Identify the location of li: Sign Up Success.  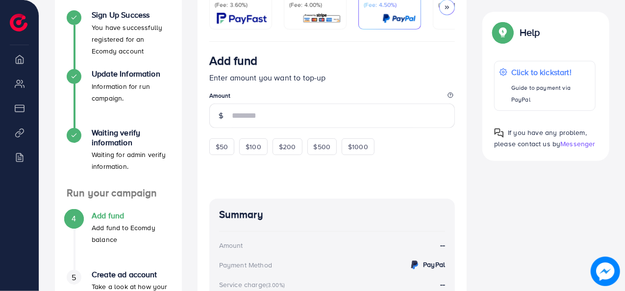
(118, 40).